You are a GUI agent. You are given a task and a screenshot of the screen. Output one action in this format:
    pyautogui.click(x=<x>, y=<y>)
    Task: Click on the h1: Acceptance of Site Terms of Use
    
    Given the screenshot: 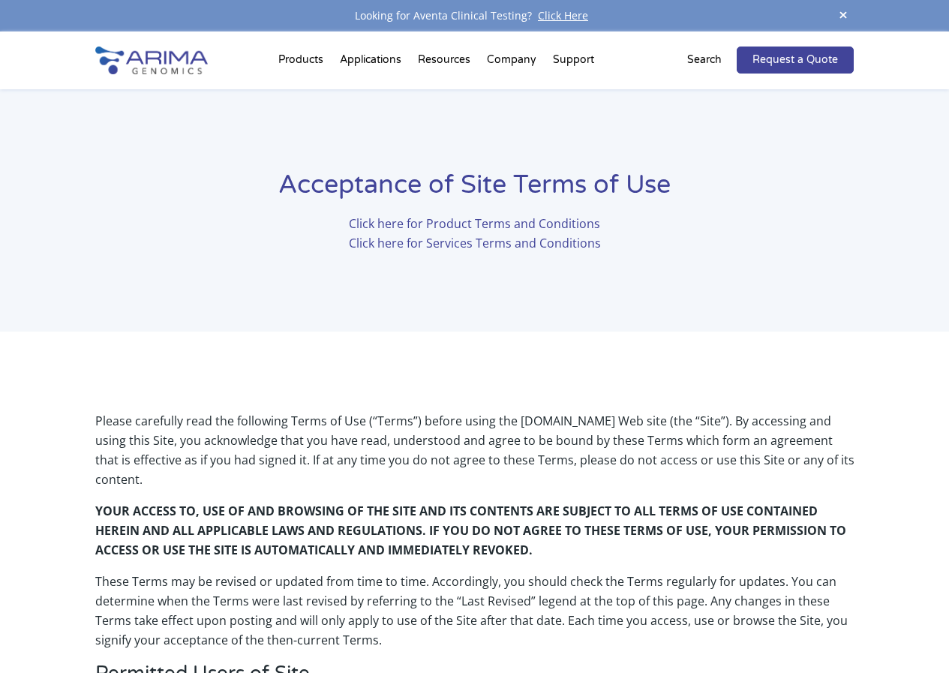 What is the action you would take?
    pyautogui.click(x=475, y=191)
    